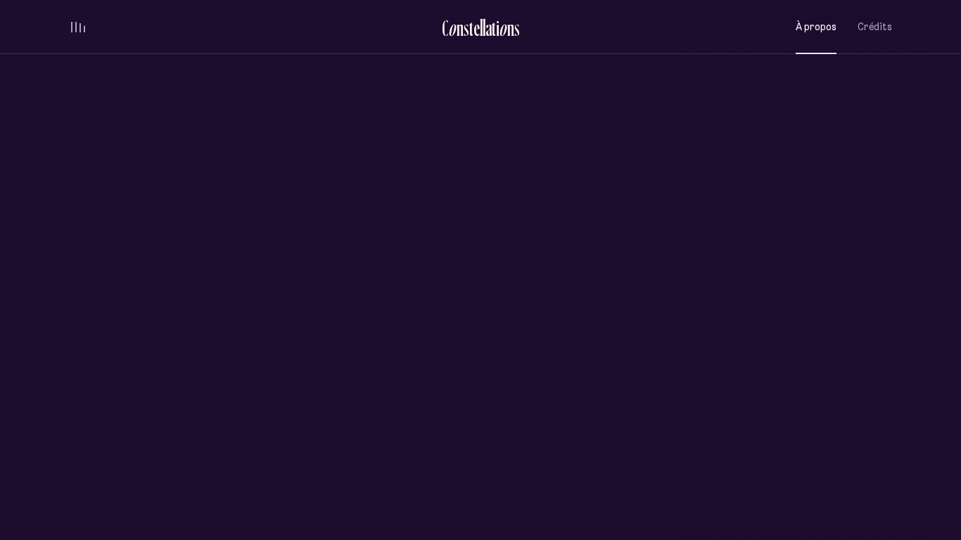  I want to click on button: À propos, so click(816, 27).